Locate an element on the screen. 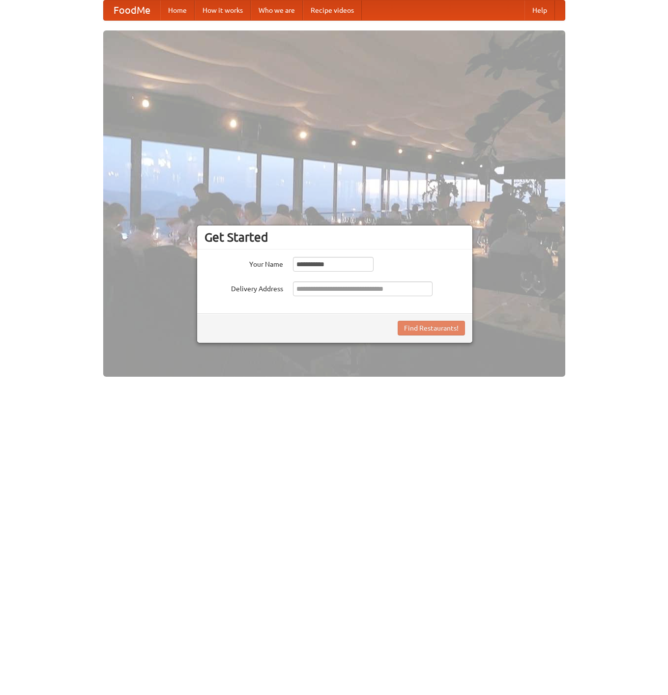 The height and width of the screenshot is (695, 668). label: Your Name is located at coordinates (244, 263).